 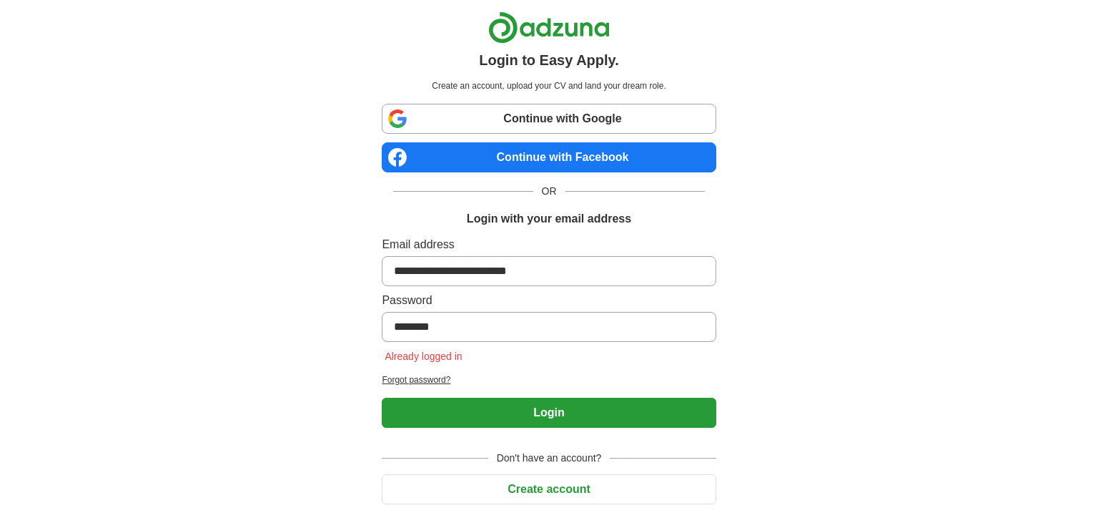 I want to click on a: Create account, so click(x=548, y=488).